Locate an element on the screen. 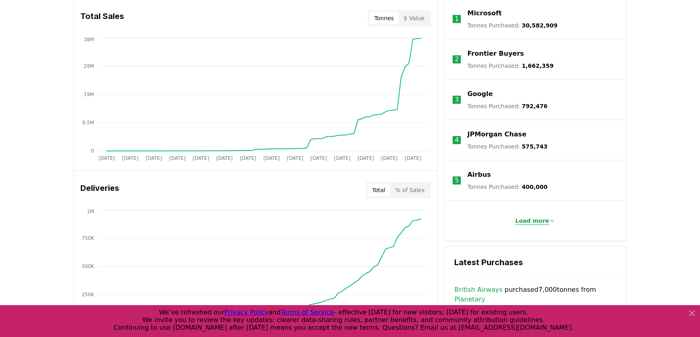 This screenshot has width=700, height=337. p: 5 is located at coordinates (457, 181).